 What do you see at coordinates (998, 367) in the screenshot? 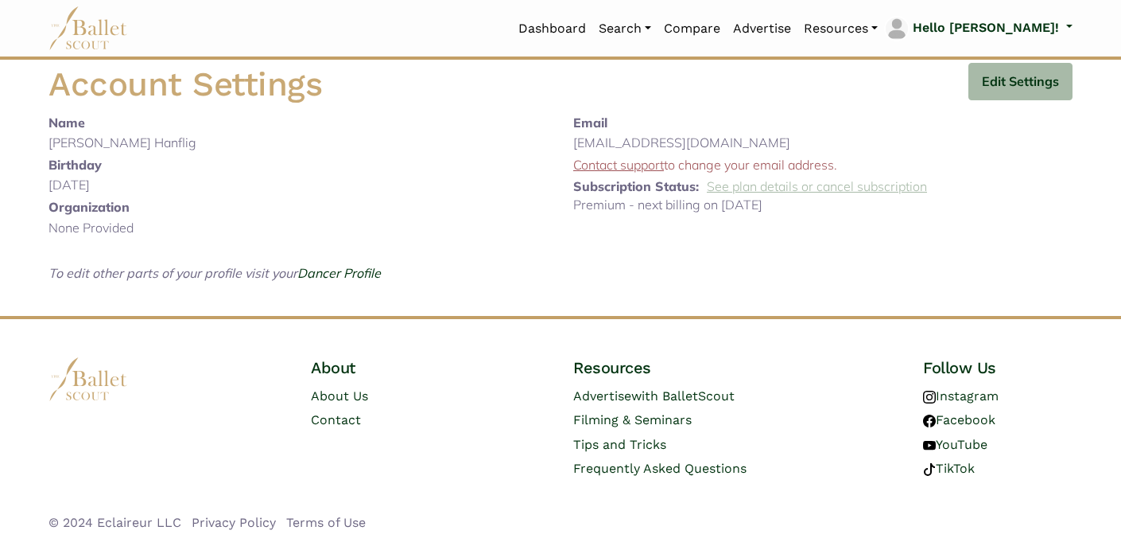
I see `h4: Follow Us` at bounding box center [998, 367].